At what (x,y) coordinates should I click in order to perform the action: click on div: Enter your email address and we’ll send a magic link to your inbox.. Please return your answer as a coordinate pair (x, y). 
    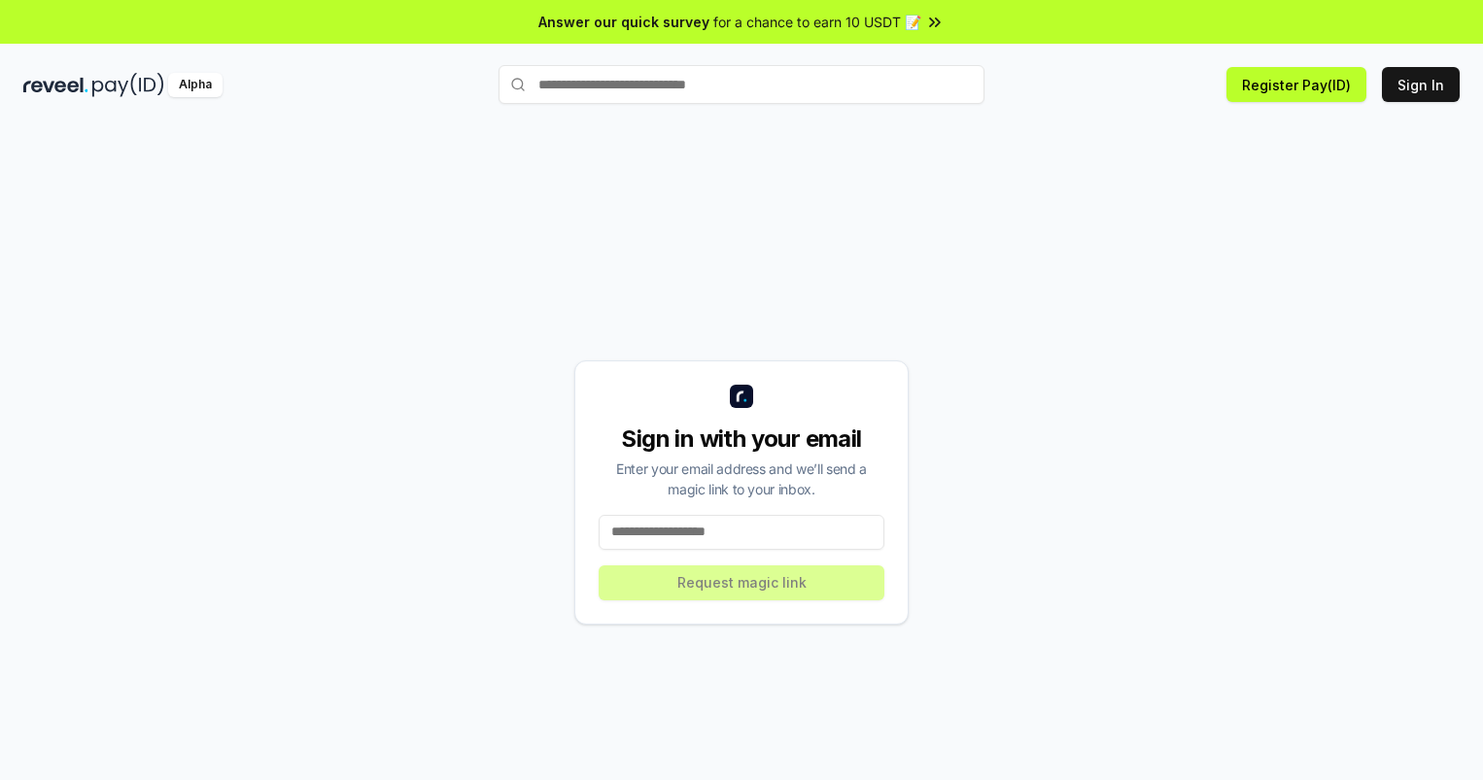
    Looking at the image, I should click on (741, 479).